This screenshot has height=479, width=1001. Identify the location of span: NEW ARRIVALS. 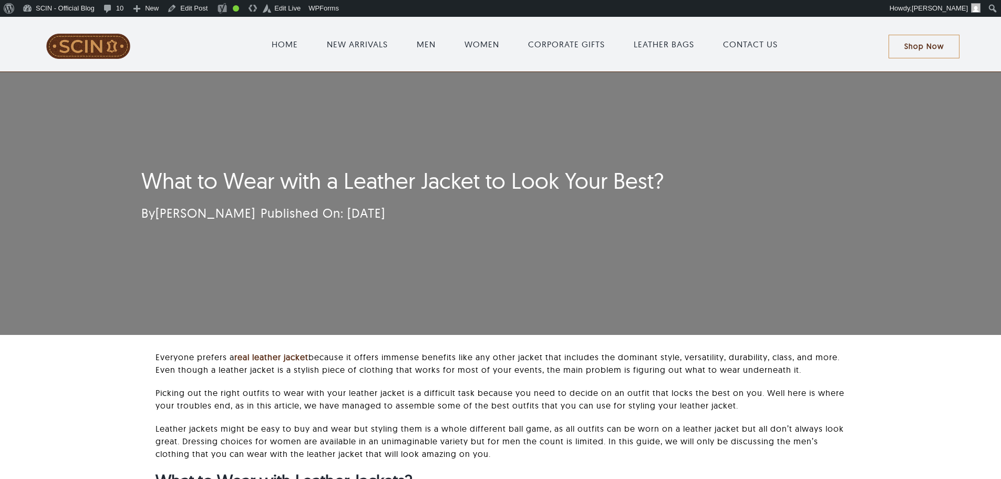
(357, 44).